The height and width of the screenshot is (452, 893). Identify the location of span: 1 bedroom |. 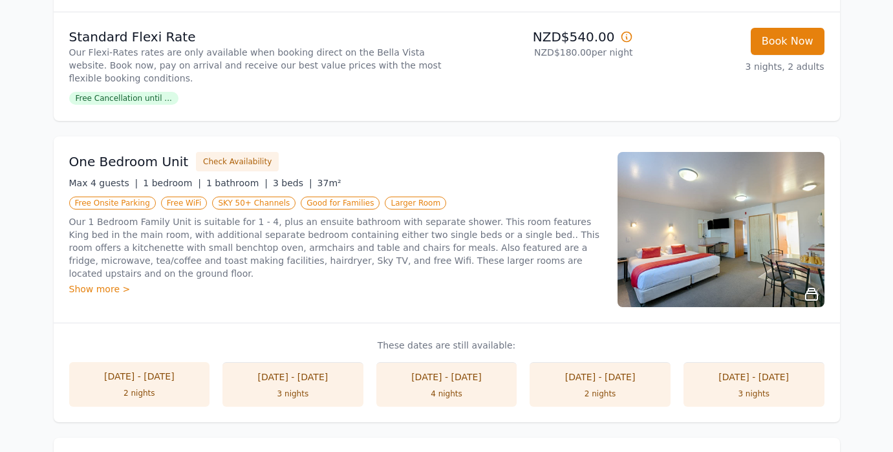
(172, 183).